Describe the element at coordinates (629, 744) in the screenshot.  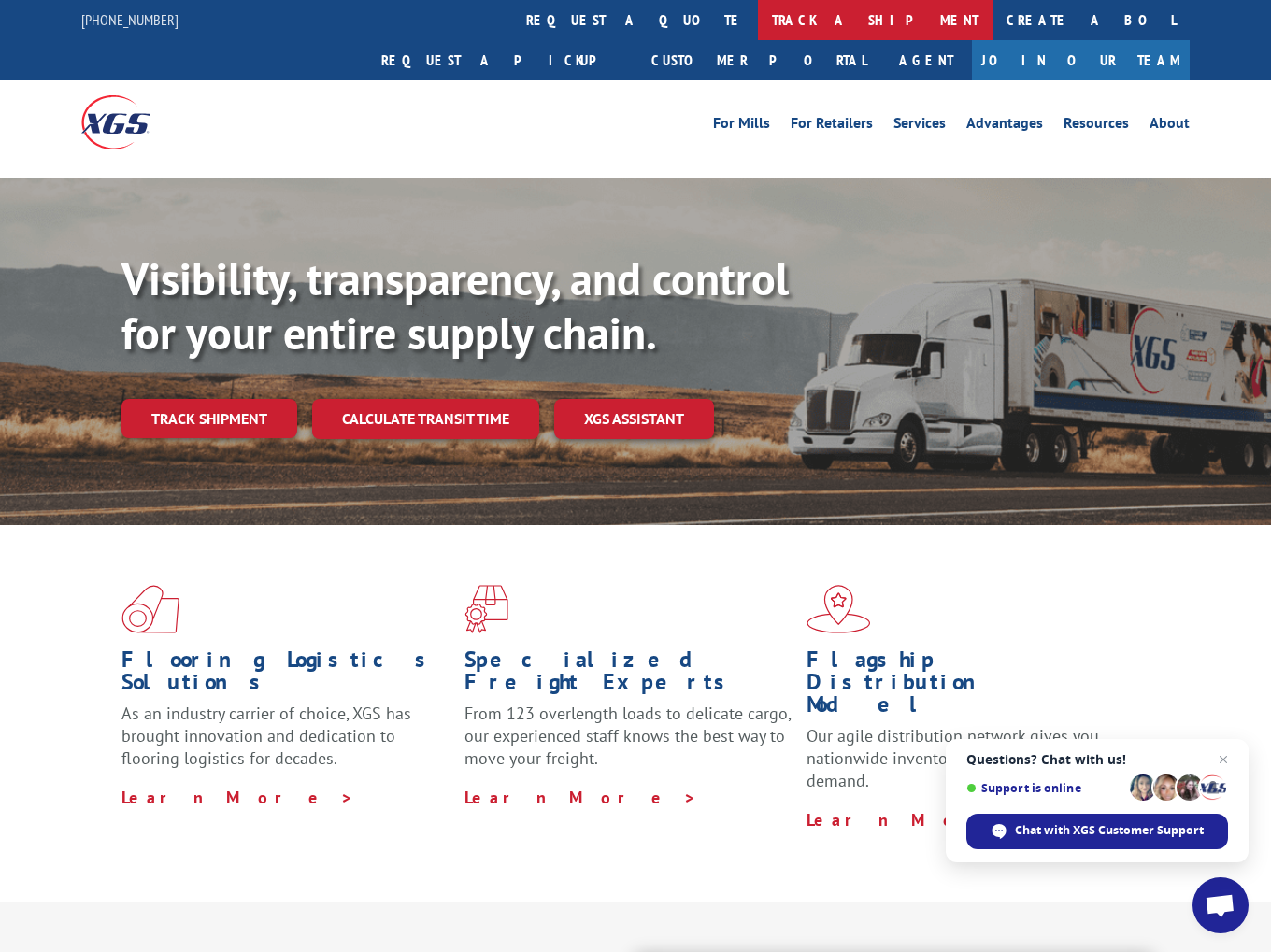
I see `p: From 123 overlength loads to delicate cargo, our experienced staff knows the best way to move you...` at that location.